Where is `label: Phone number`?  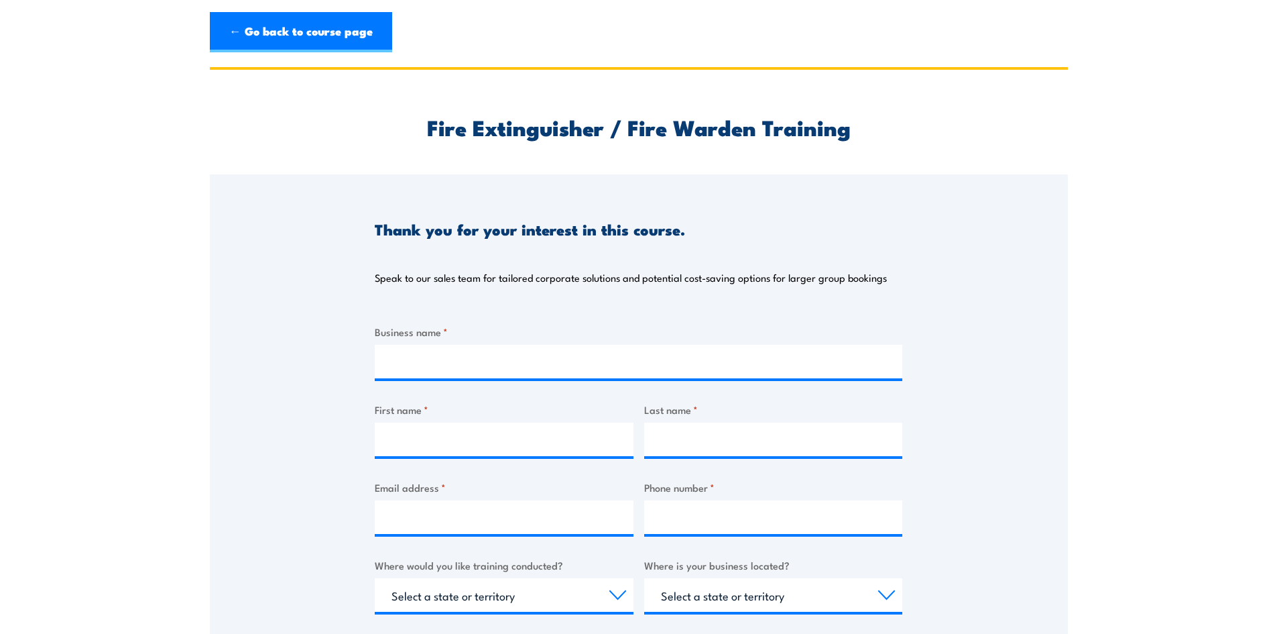 label: Phone number is located at coordinates (774, 487).